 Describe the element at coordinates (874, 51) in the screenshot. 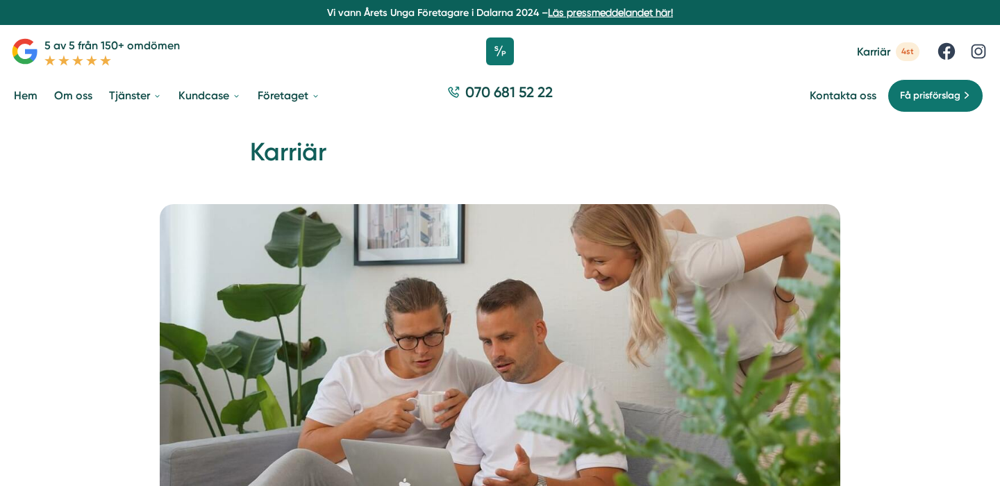

I see `span: Karriär` at that location.